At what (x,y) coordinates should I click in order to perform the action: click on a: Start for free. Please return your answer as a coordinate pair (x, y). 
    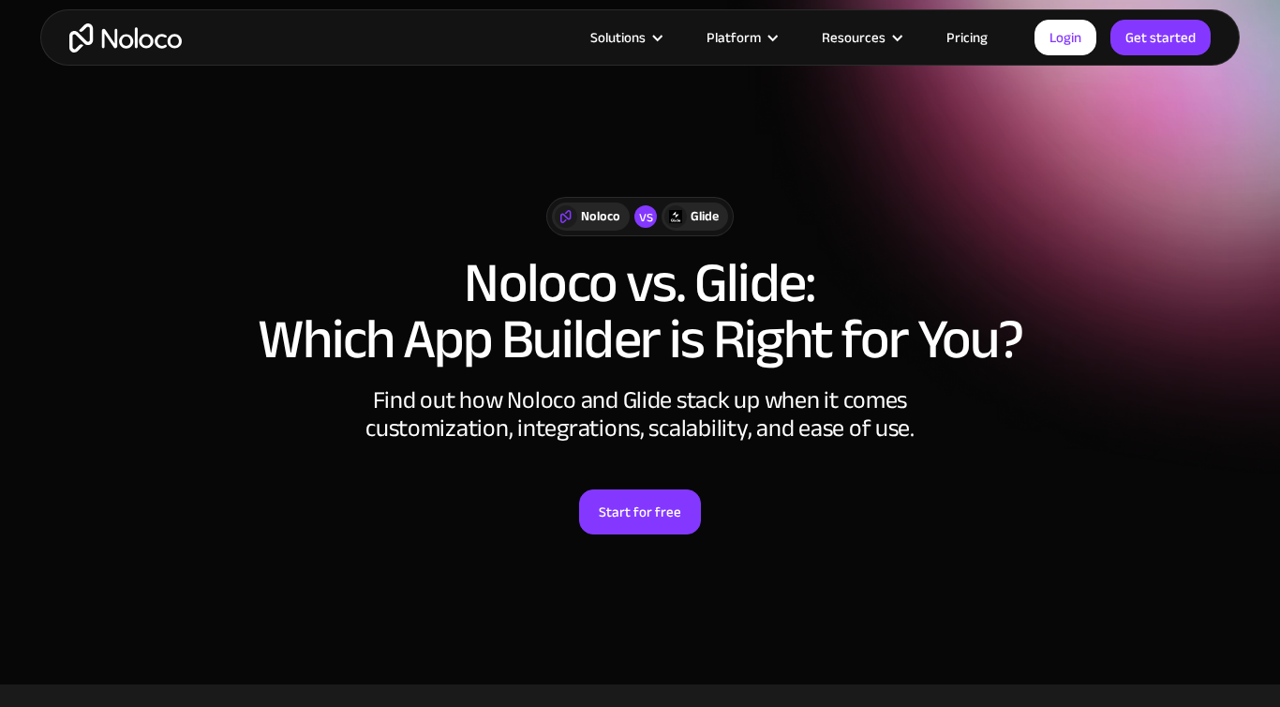
    Looking at the image, I should click on (640, 512).